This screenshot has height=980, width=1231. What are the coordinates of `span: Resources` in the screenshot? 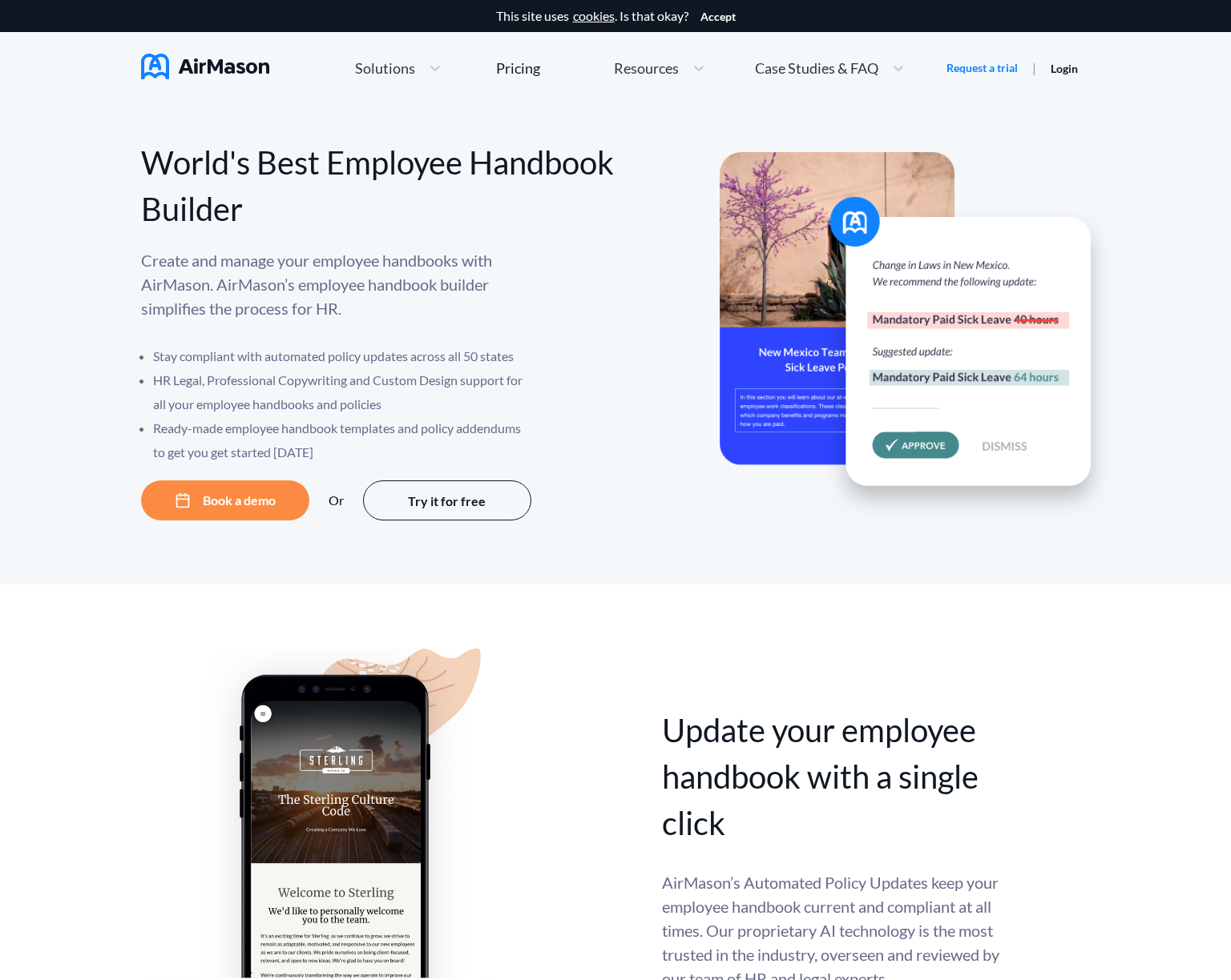 It's located at (646, 68).